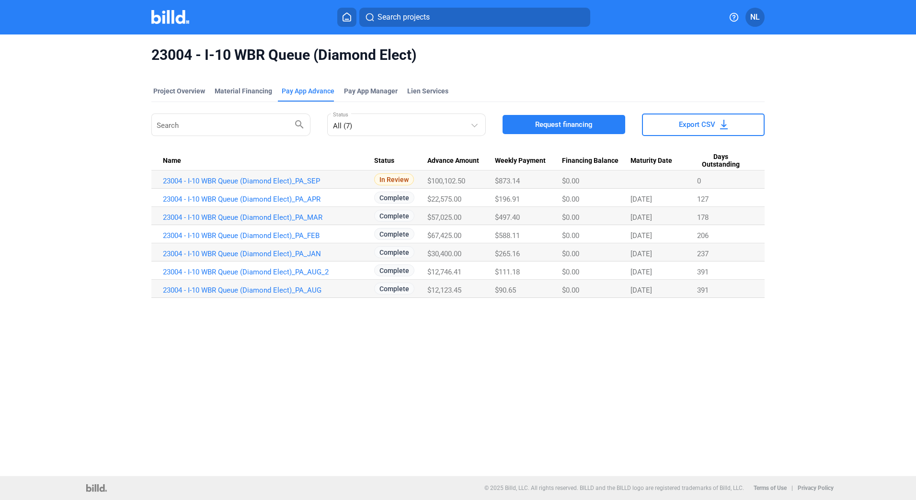  What do you see at coordinates (508, 181) in the screenshot?
I see `span: $873.14` at bounding box center [508, 181].